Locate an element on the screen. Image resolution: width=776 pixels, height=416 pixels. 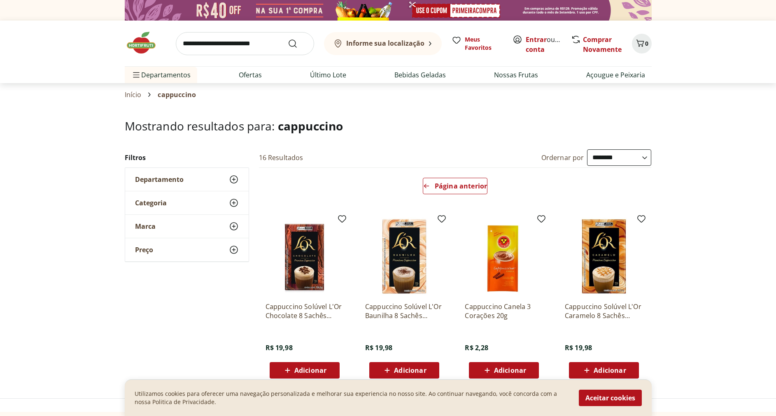
img: Hortifruti is located at coordinates (145, 43).